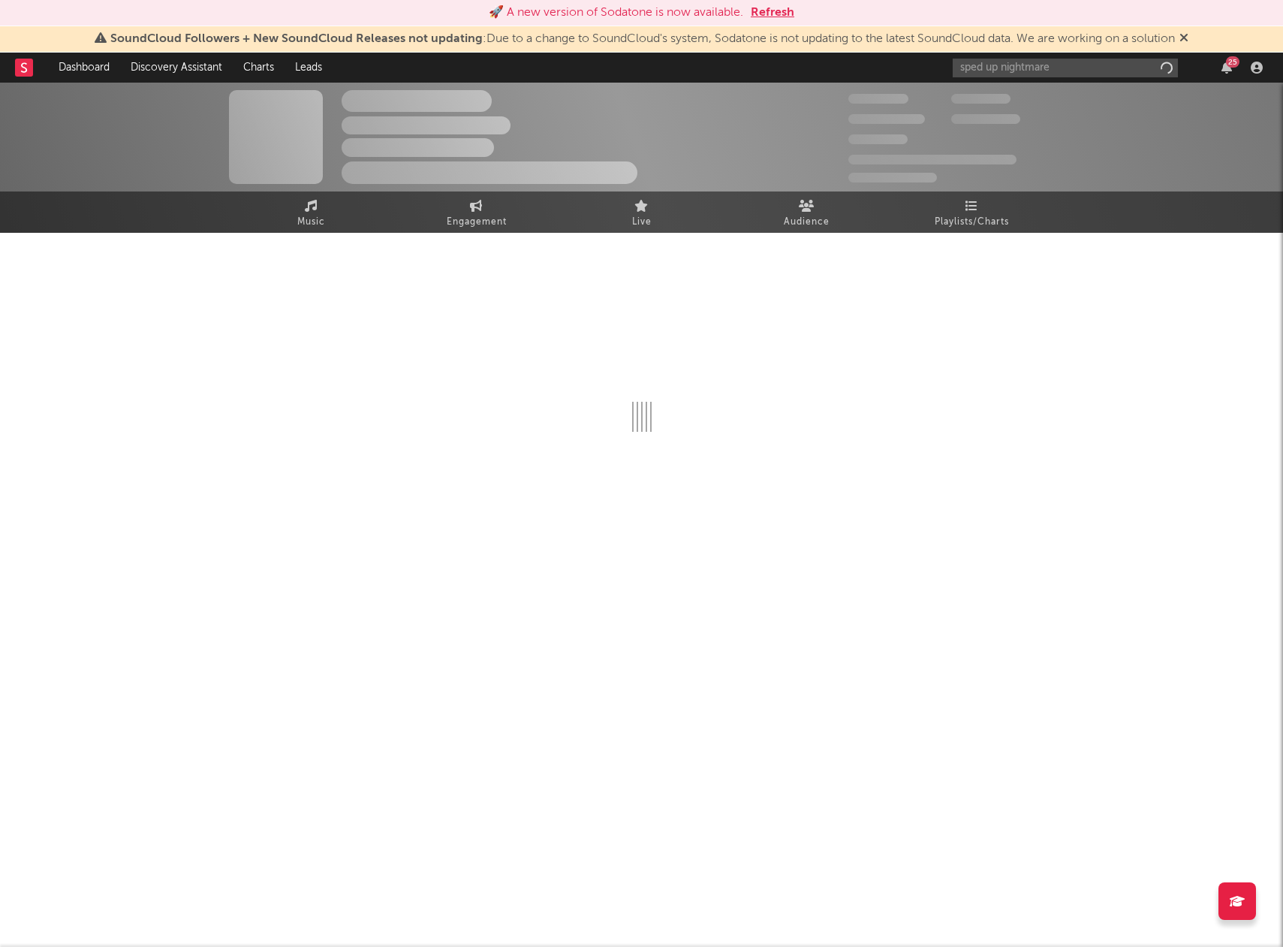  Describe the element at coordinates (807, 212) in the screenshot. I see `a: Audience` at that location.